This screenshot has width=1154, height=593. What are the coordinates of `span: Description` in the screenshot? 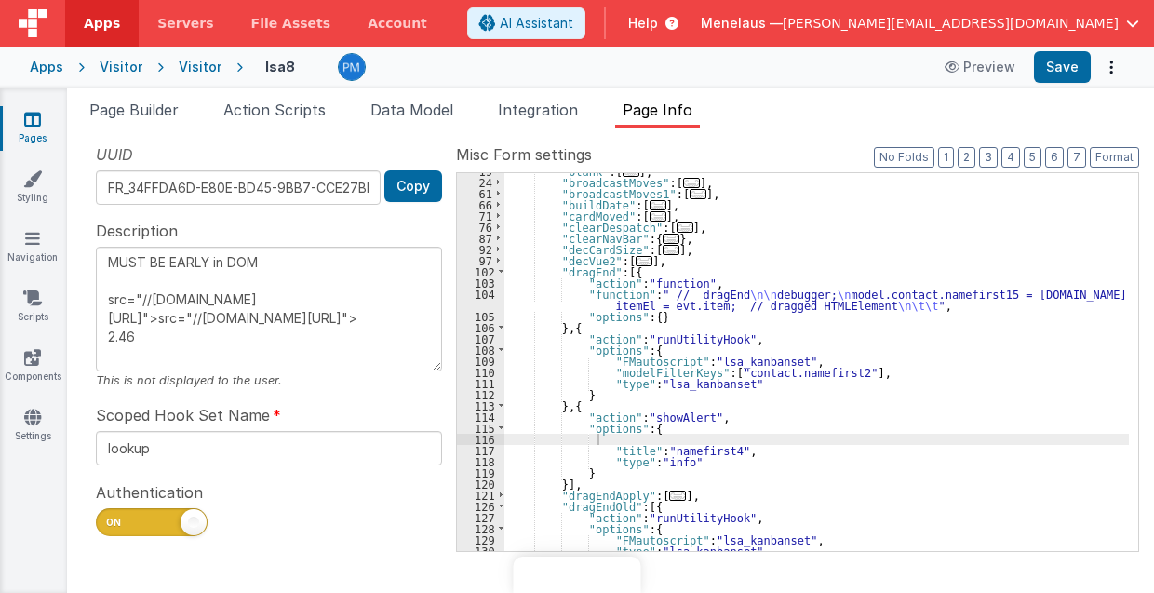 It's located at (137, 231).